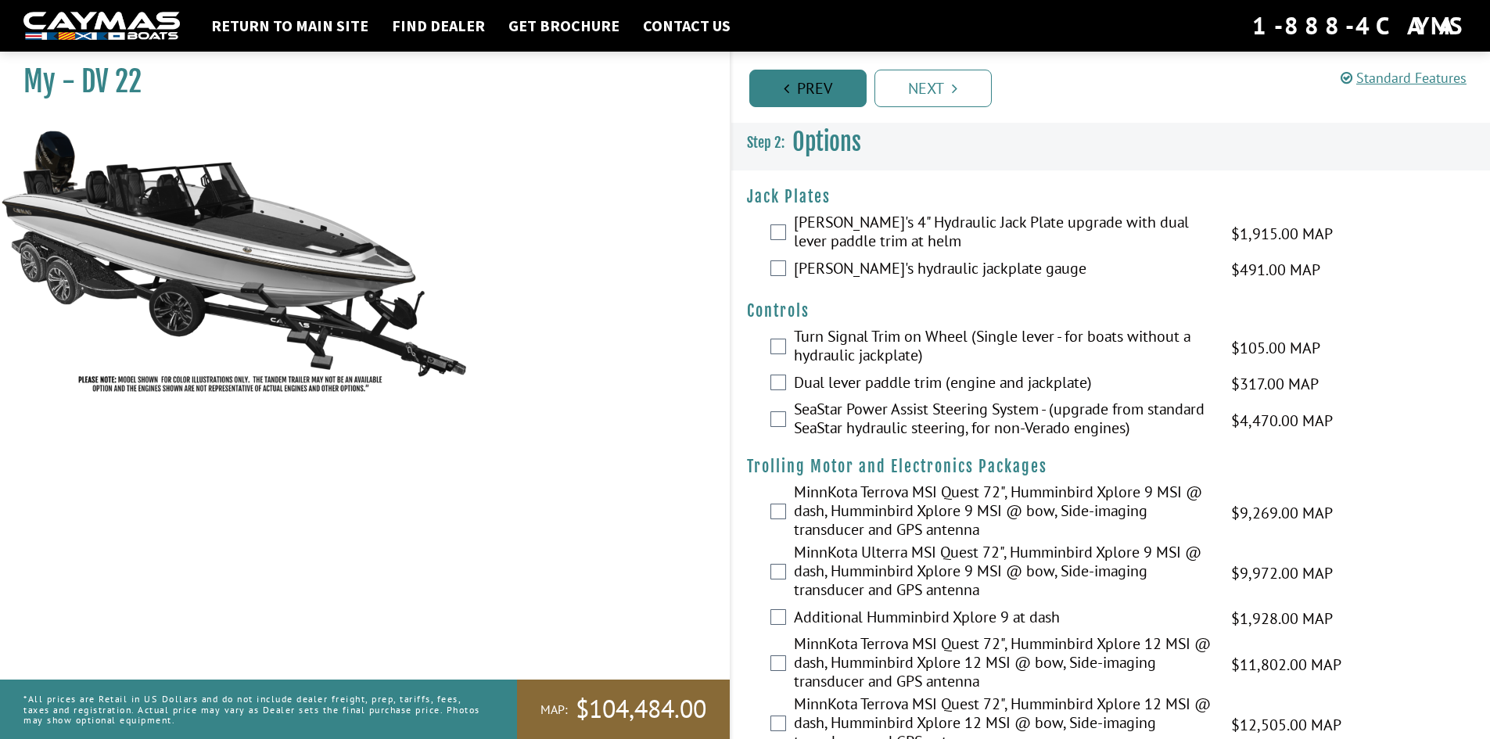 Image resolution: width=1490 pixels, height=739 pixels. What do you see at coordinates (1275, 384) in the screenshot?
I see `span: $317.00 MAP` at bounding box center [1275, 384].